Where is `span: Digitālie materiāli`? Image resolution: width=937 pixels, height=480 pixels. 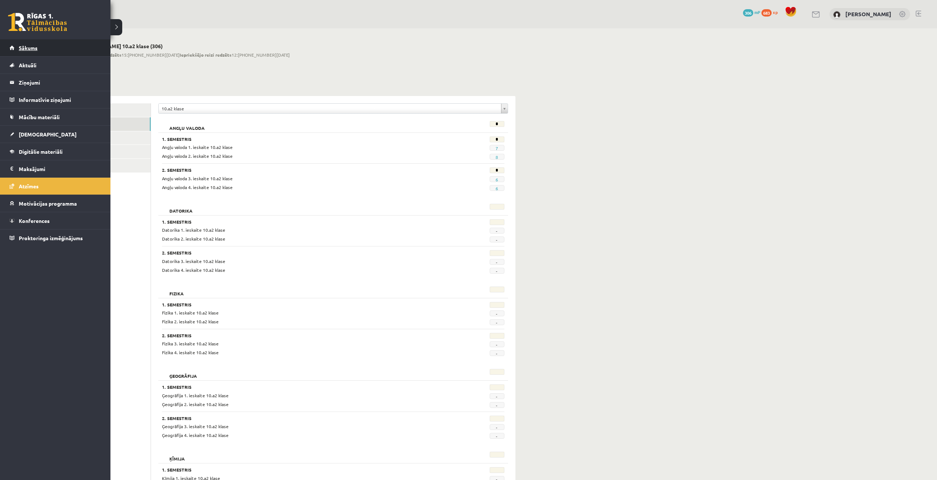
span: Digitālie materiāli is located at coordinates (40, 152).